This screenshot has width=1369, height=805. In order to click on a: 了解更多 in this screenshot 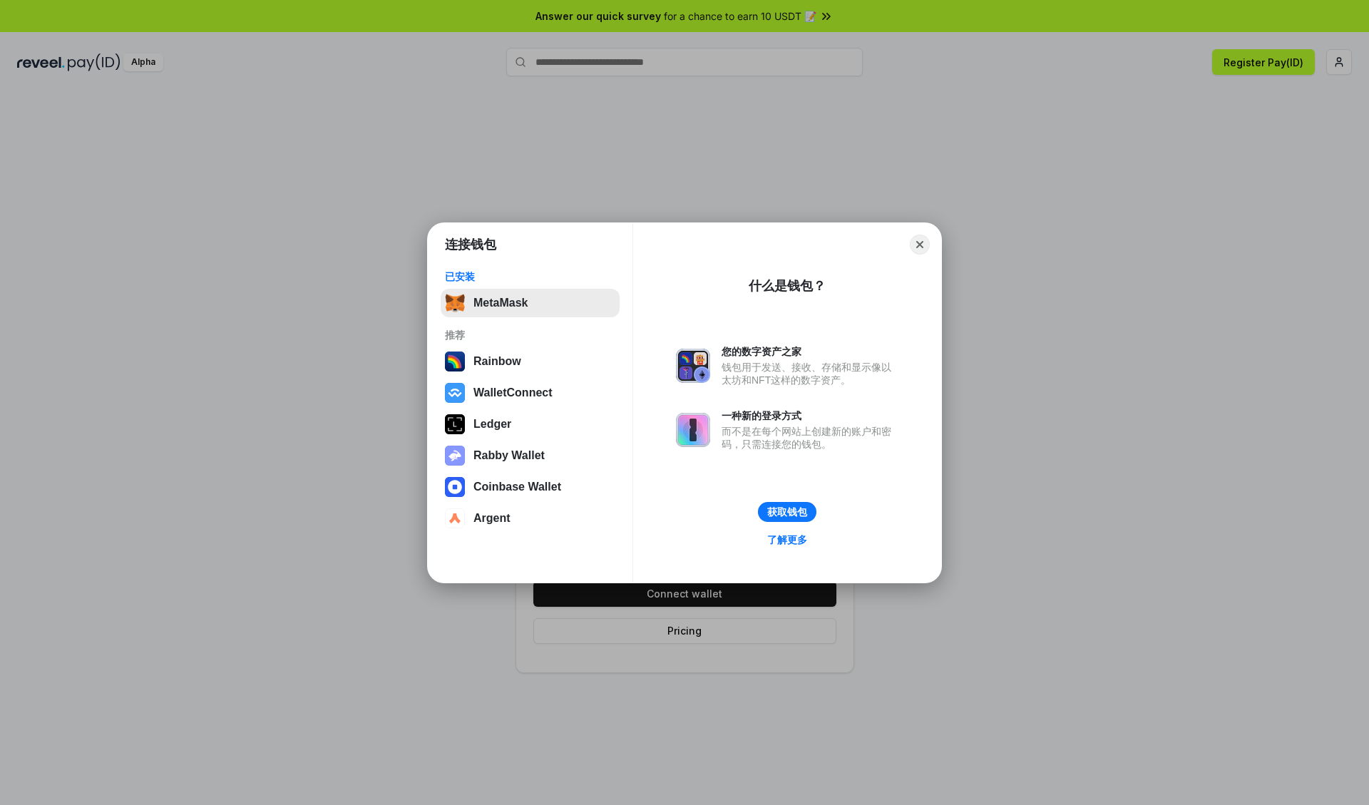, I will do `click(787, 540)`.